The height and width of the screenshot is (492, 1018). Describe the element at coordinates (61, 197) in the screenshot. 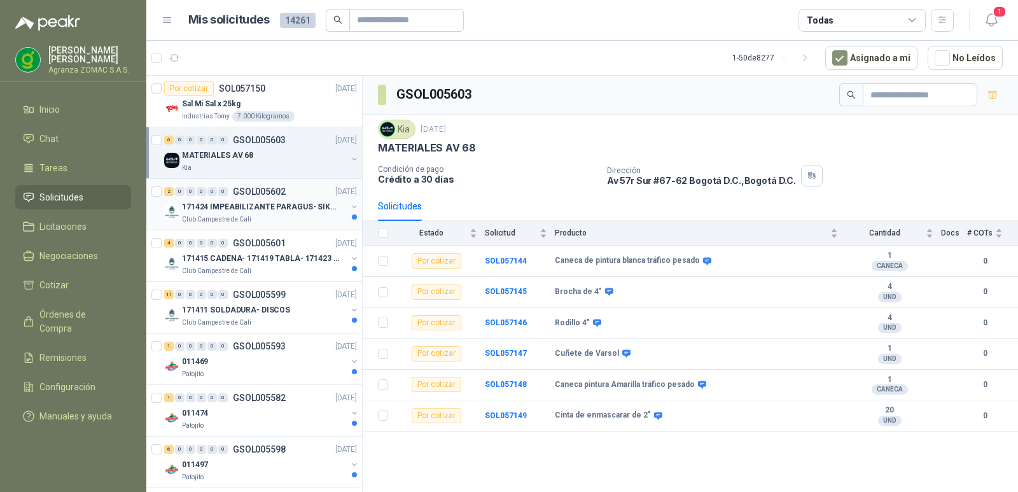

I see `span: Solicitudes` at that location.